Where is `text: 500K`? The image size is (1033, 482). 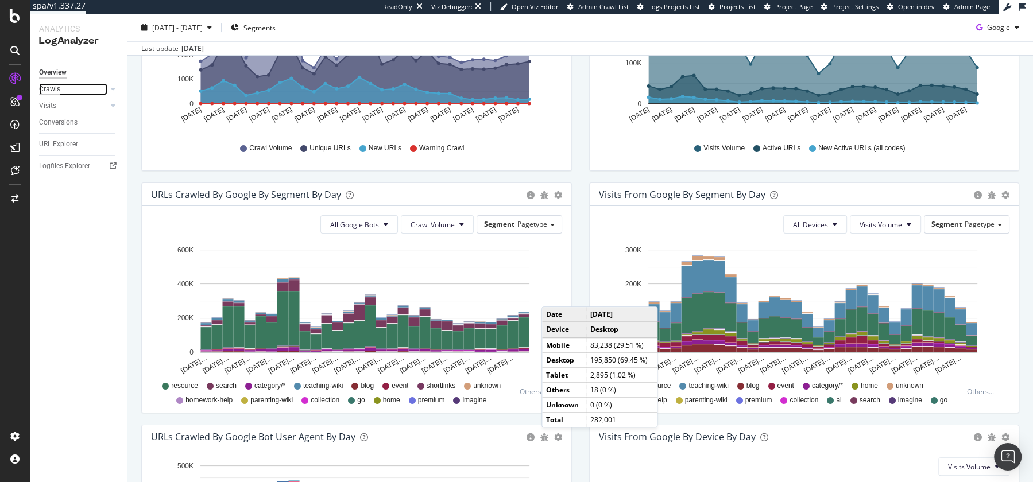
text: 500K is located at coordinates (186, 466).